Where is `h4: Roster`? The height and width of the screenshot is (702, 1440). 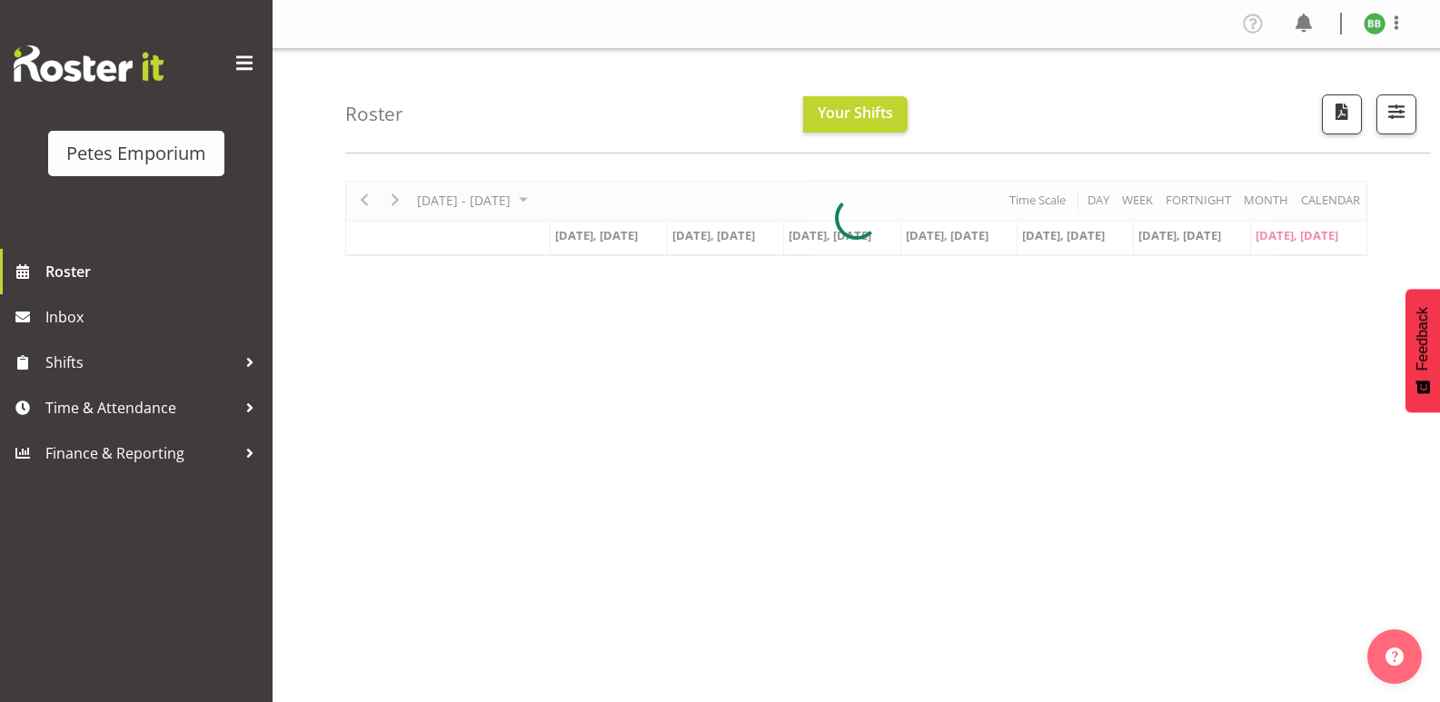
h4: Roster is located at coordinates (374, 114).